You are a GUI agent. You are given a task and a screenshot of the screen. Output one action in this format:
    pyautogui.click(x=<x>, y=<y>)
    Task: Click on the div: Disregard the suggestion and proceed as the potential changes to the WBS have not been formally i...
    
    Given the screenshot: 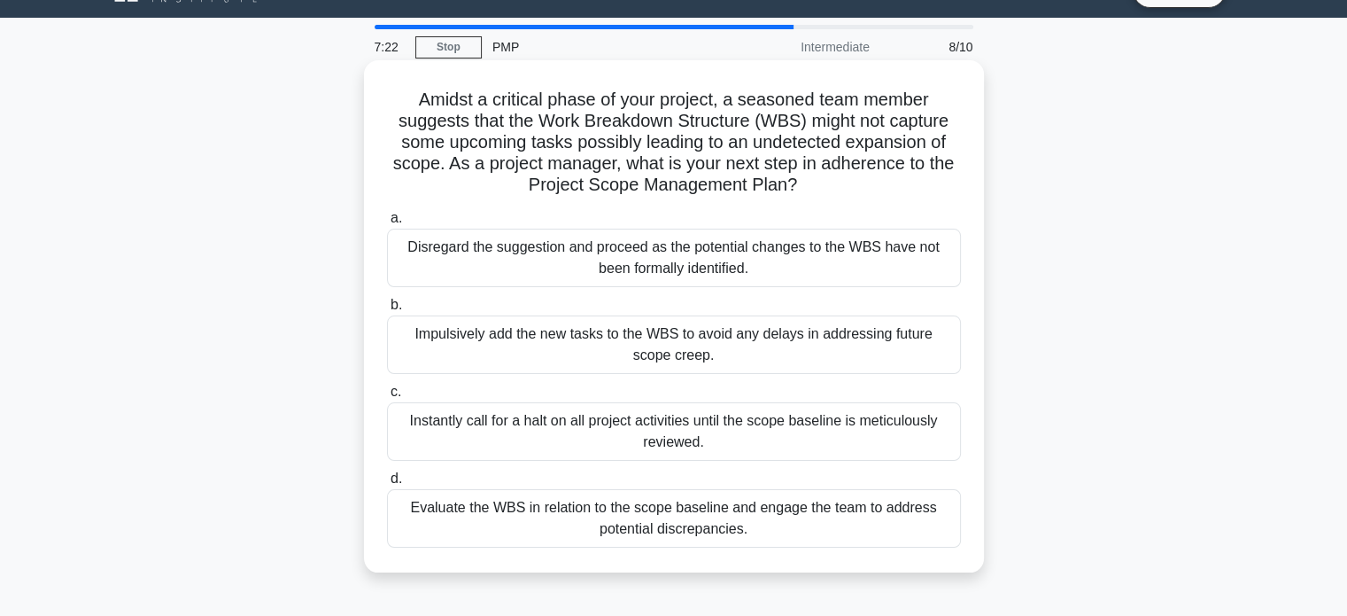 What is the action you would take?
    pyautogui.click(x=674, y=258)
    